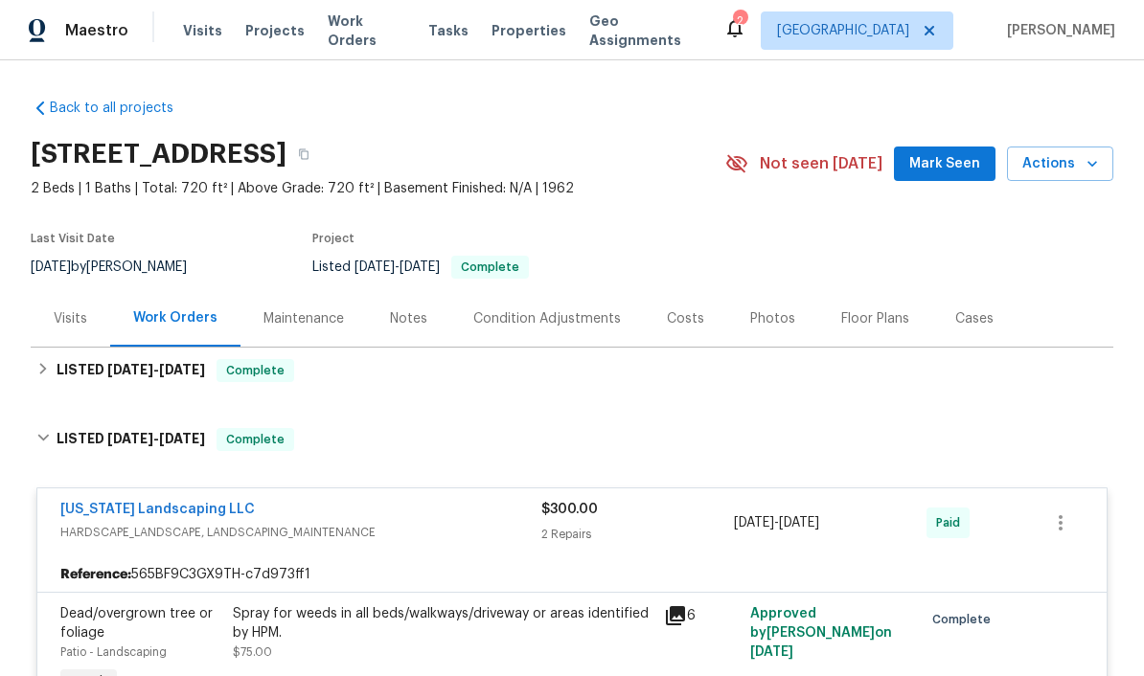  Describe the element at coordinates (73, 239) in the screenshot. I see `span: Last Visit Date` at that location.